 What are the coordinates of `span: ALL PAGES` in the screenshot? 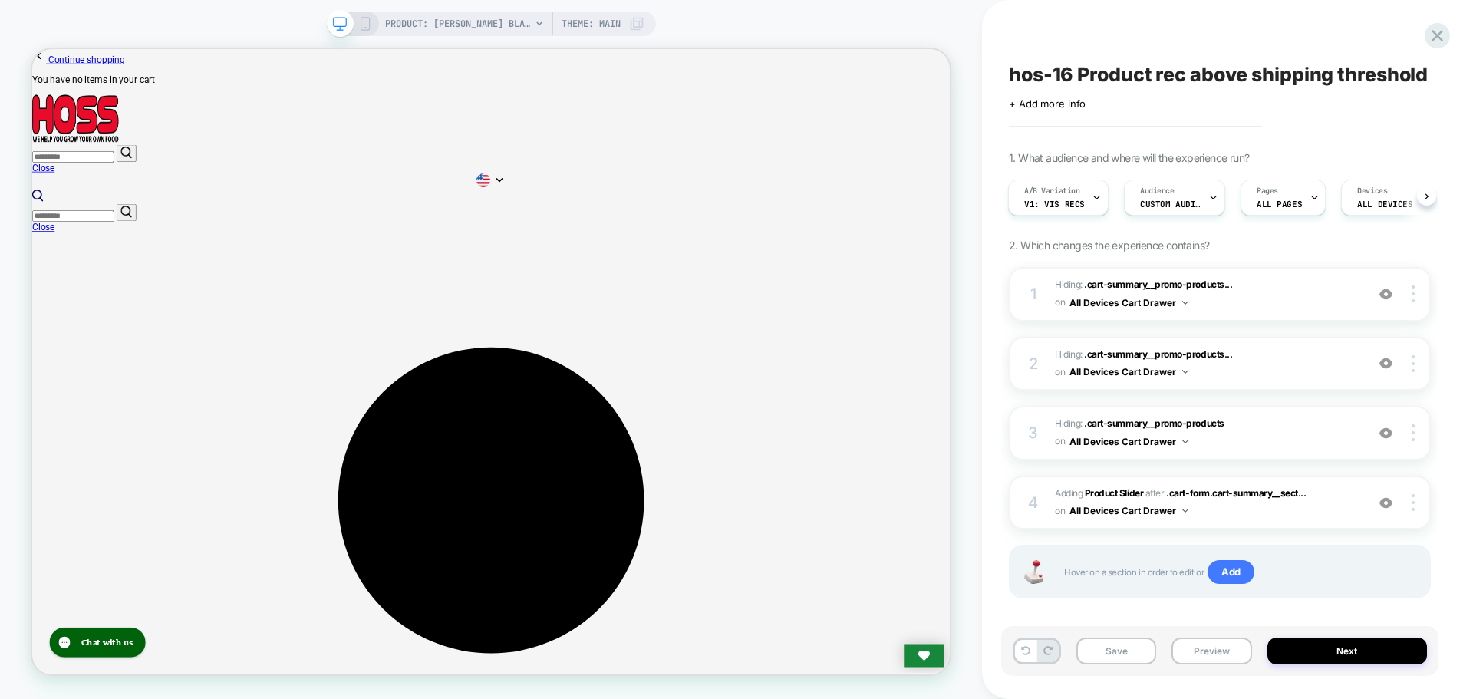 It's located at (1279, 204).